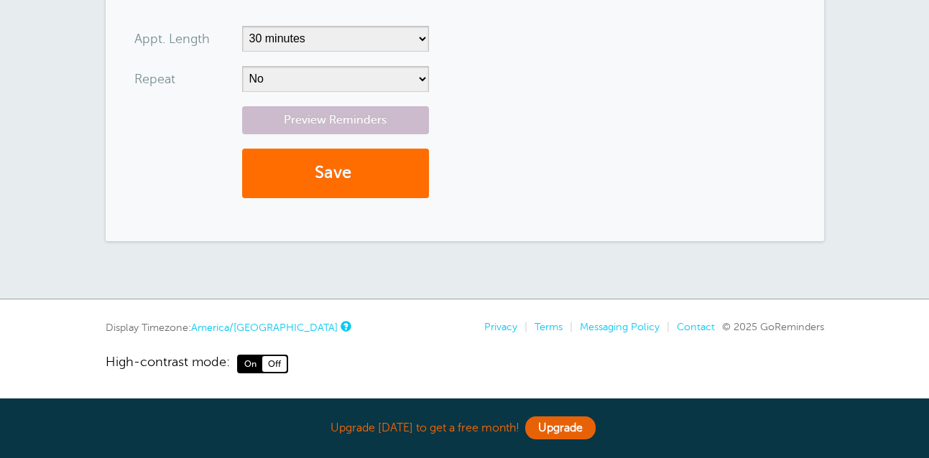 This screenshot has height=458, width=929. What do you see at coordinates (345, 326) in the screenshot?
I see `a: This is the timezone being used to display dates and times to you on this device. Click the timez...` at bounding box center [345, 326].